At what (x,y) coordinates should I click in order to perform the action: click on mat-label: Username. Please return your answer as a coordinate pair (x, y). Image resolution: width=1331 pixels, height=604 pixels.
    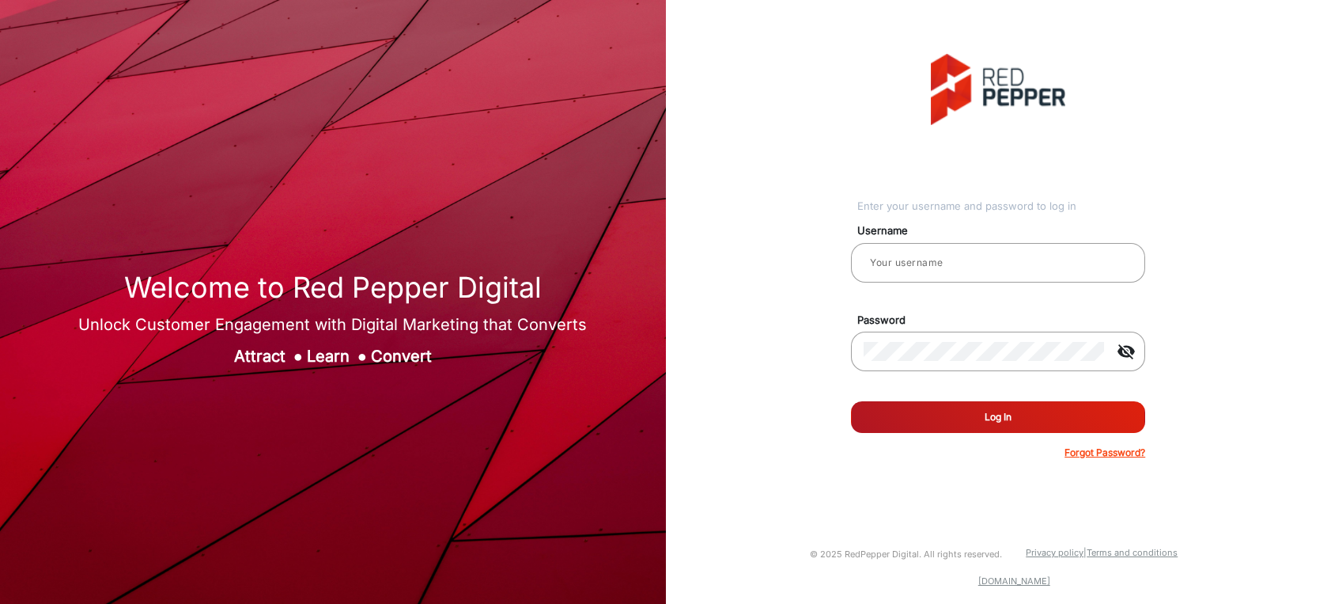
    Looking at the image, I should click on (1005, 231).